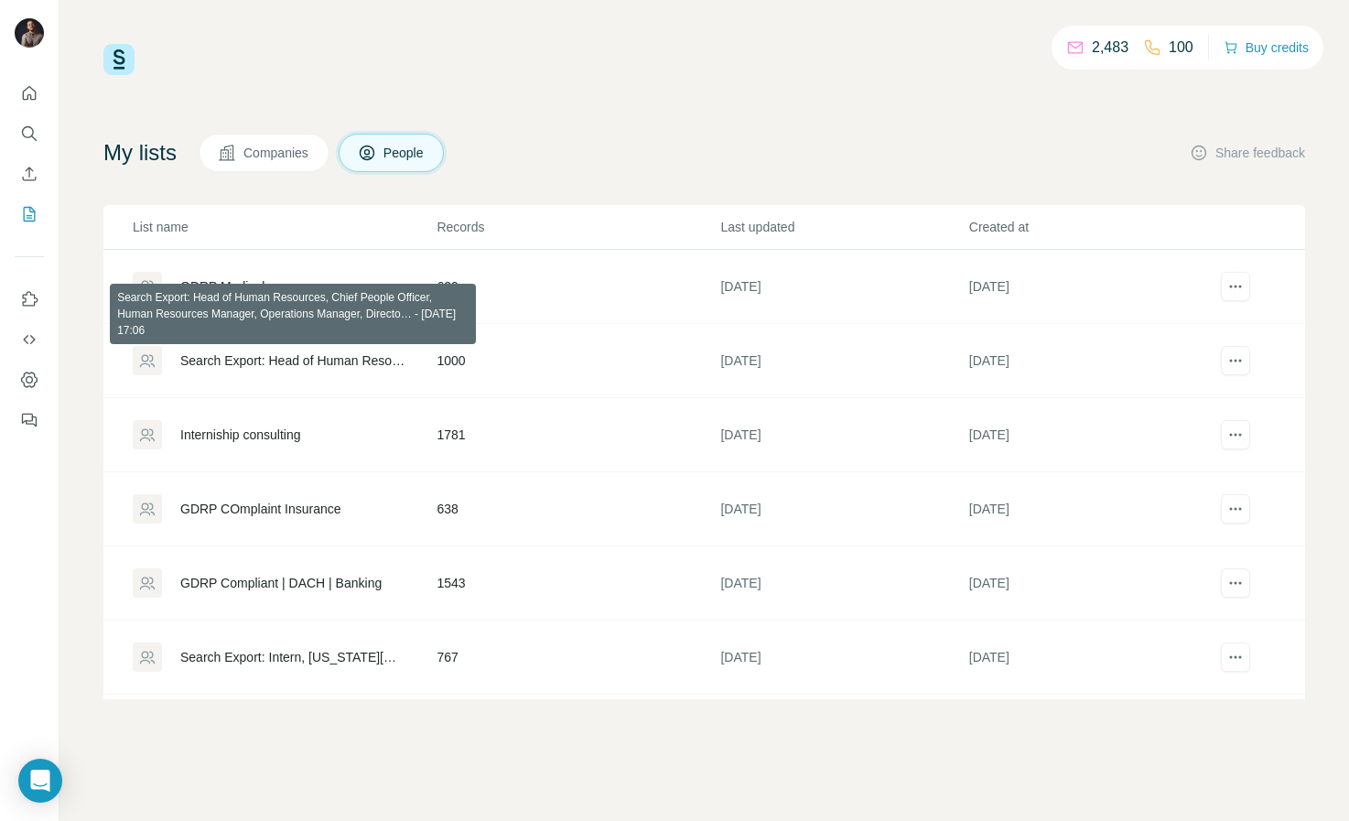  What do you see at coordinates (577, 657) in the screenshot?
I see `td: 767` at bounding box center [577, 657].